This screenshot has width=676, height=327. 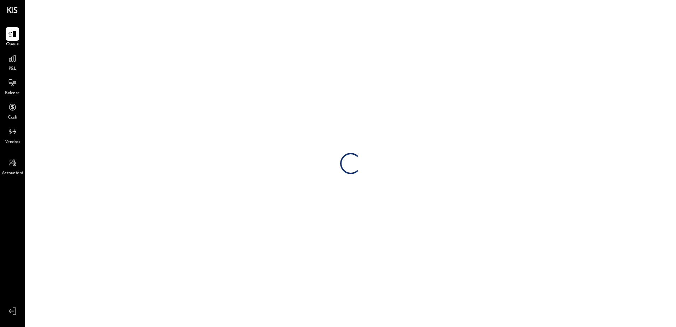 What do you see at coordinates (12, 45) in the screenshot?
I see `span: Queue` at bounding box center [12, 45].